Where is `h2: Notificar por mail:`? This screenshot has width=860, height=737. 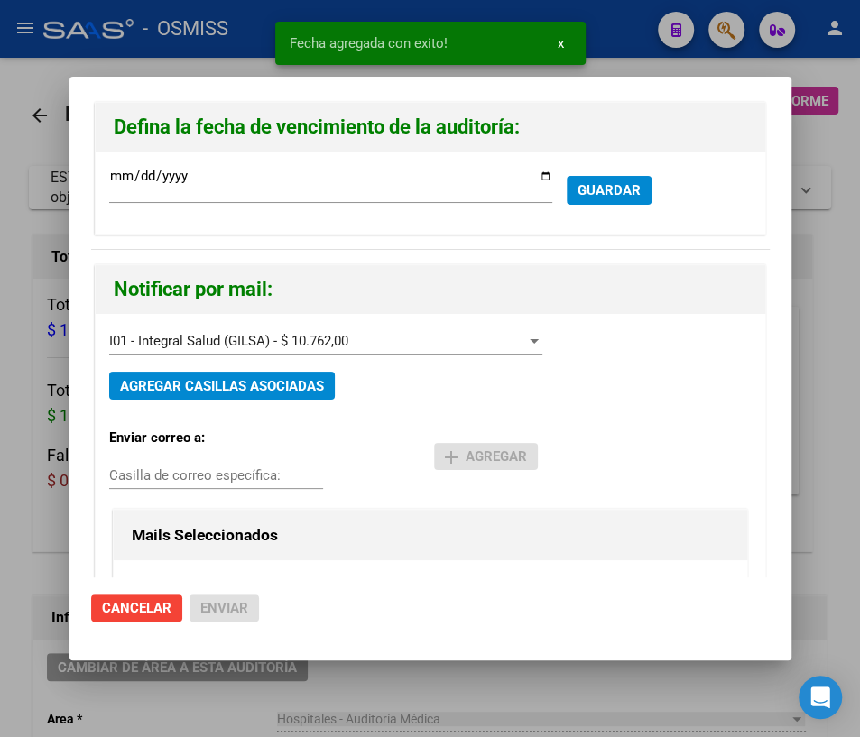 h2: Notificar por mail: is located at coordinates (431, 290).